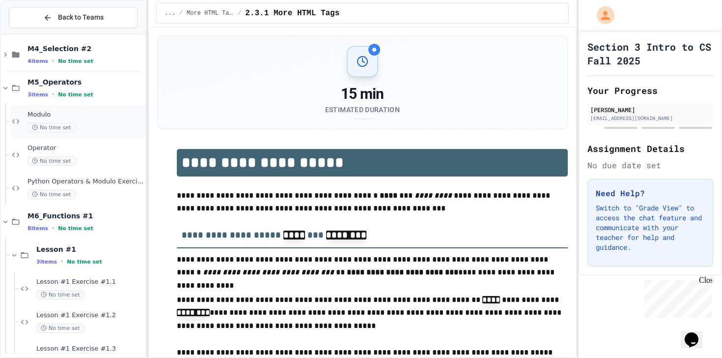  Describe the element at coordinates (85, 82) in the screenshot. I see `span: M5_Operators` at that location.